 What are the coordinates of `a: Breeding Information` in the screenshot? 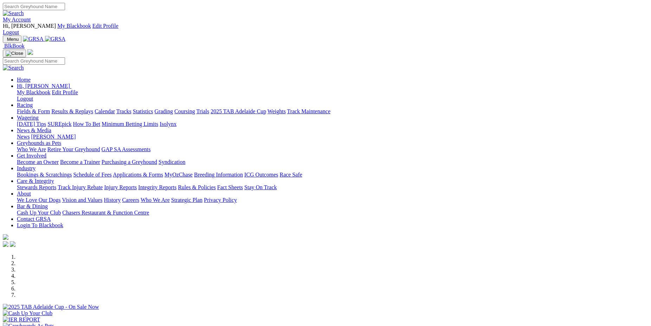 It's located at (218, 174).